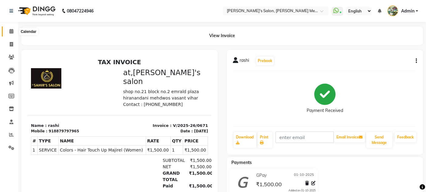 The width and height of the screenshot is (426, 192). Describe the element at coordinates (21, 94) in the screenshot. I see `td: SERVICE` at that location.